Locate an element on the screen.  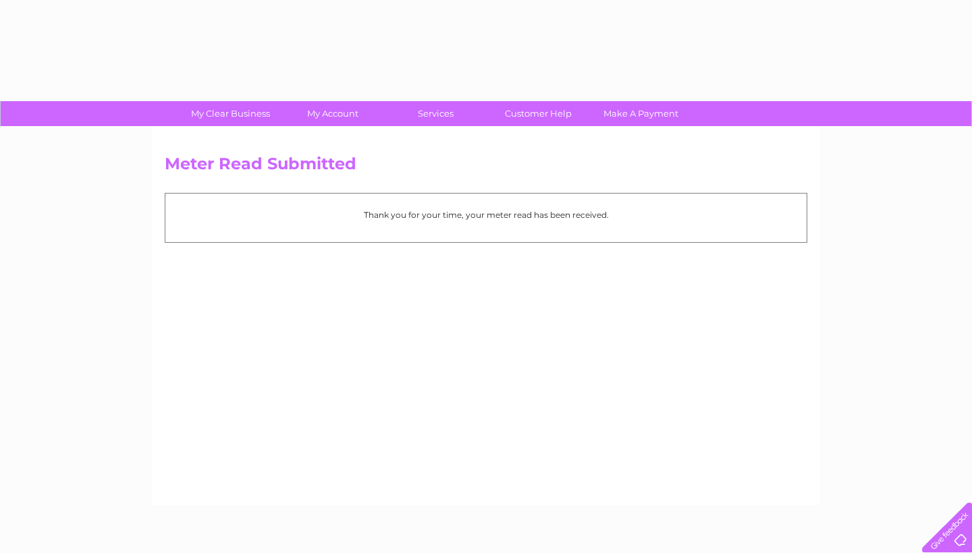
a: Make A Payment is located at coordinates (640, 113).